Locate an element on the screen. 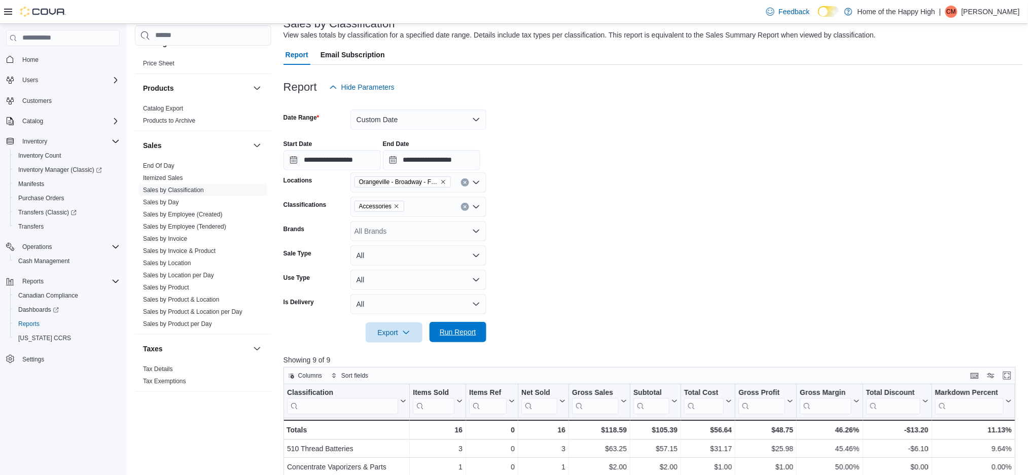 The height and width of the screenshot is (475, 1028). div: $57.15 is located at coordinates (656, 449).